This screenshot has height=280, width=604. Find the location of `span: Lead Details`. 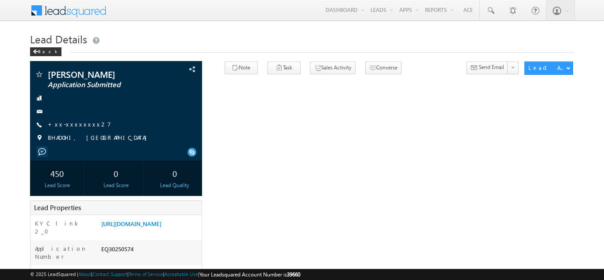

span: Lead Details is located at coordinates (58, 39).